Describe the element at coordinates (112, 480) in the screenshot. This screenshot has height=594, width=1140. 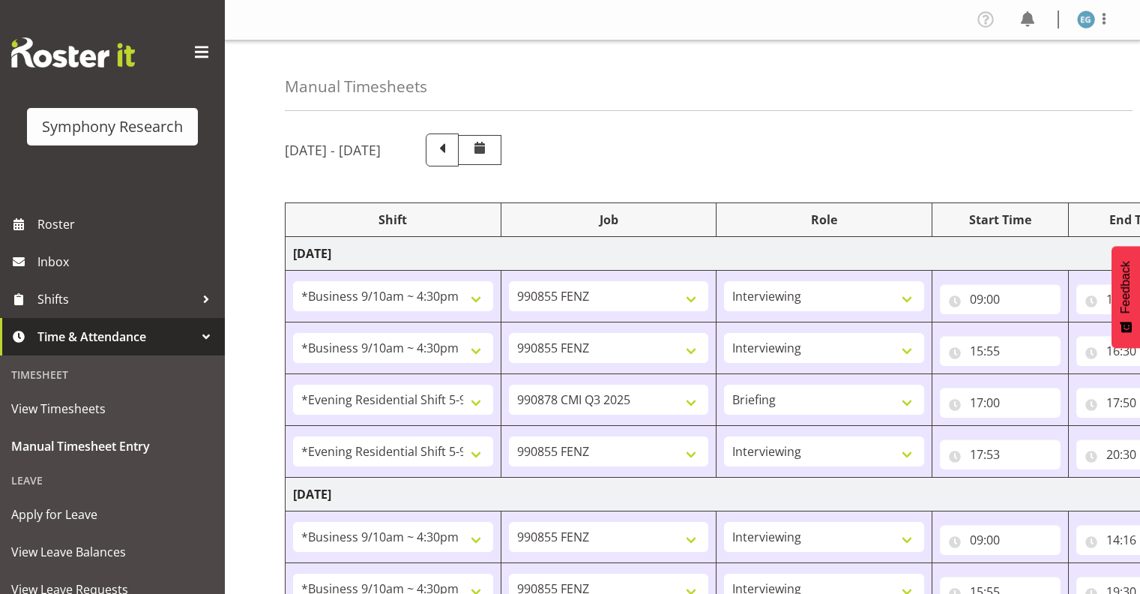
I see `div: Leave` at that location.